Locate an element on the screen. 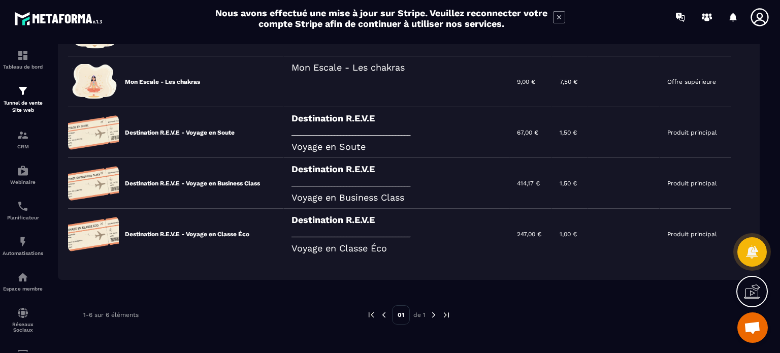 This screenshot has width=780, height=353. p: Planificateur is located at coordinates (23, 217).